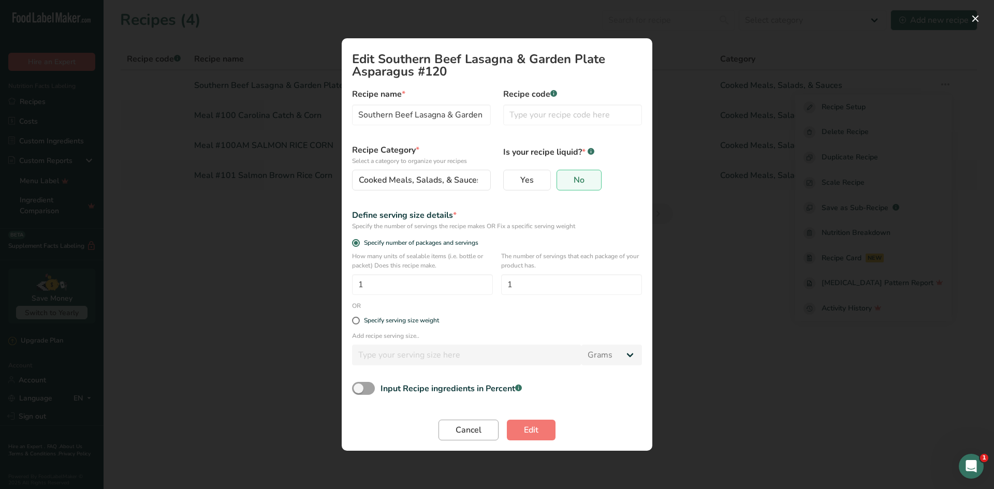 This screenshot has height=489, width=994. What do you see at coordinates (497, 226) in the screenshot?
I see `div: Specify the number of servings the recipe makes OR Fix a specific serving weight` at bounding box center [497, 226].